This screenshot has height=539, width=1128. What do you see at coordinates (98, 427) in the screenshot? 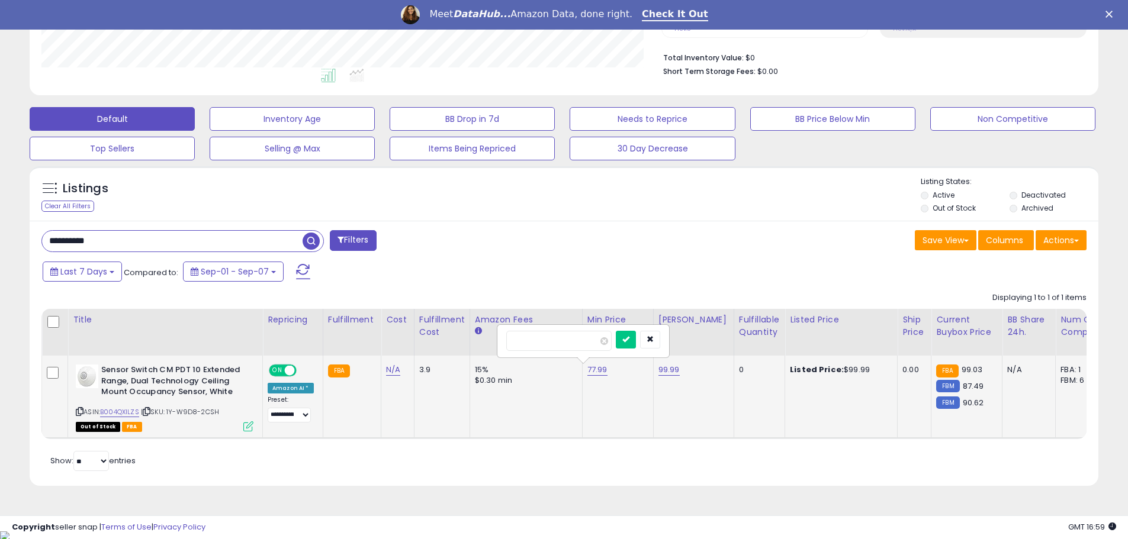
I see `span: All listings that are currently out of stock and unavailable for purchase on Amazon` at bounding box center [98, 427].